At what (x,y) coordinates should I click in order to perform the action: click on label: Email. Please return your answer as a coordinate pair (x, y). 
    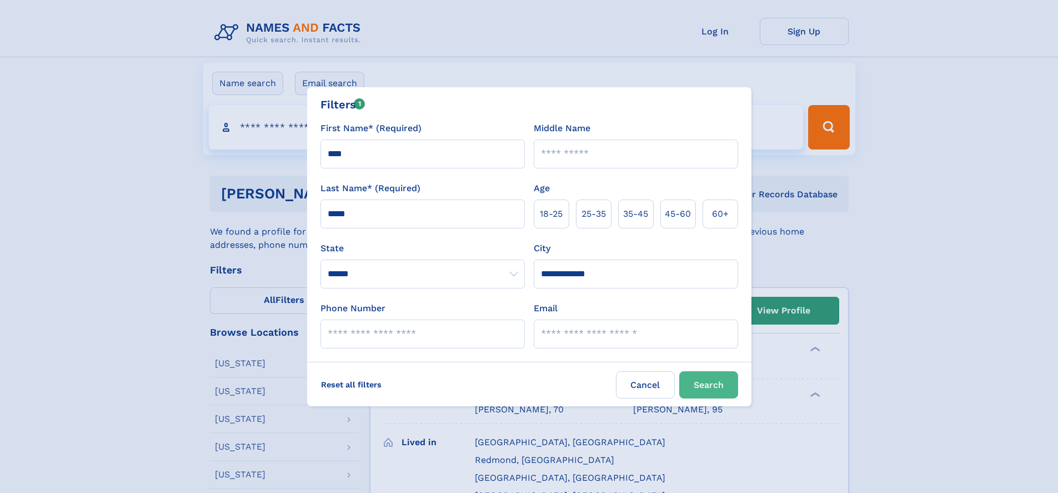
    Looking at the image, I should click on (545, 308).